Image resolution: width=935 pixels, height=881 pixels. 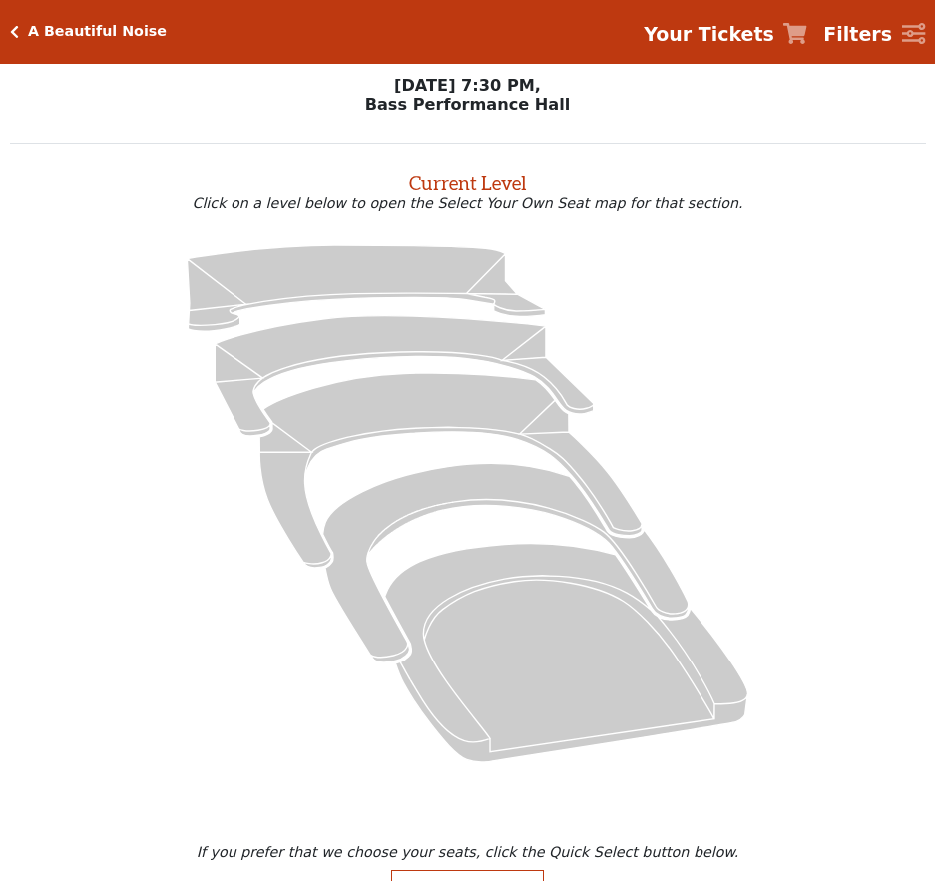 I want to click on a: Click here to go back to filters, so click(x=14, y=32).